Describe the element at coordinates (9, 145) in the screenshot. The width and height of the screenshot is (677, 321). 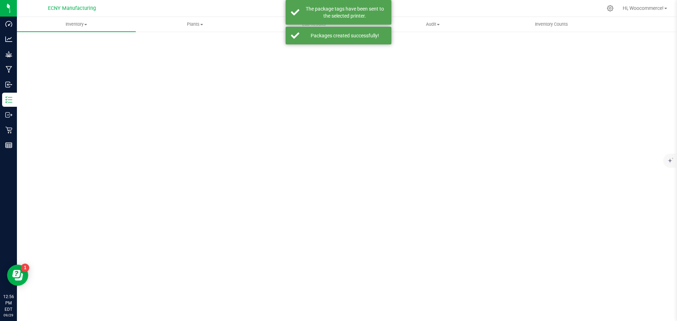
I see `inline-svg: Reports` at that location.